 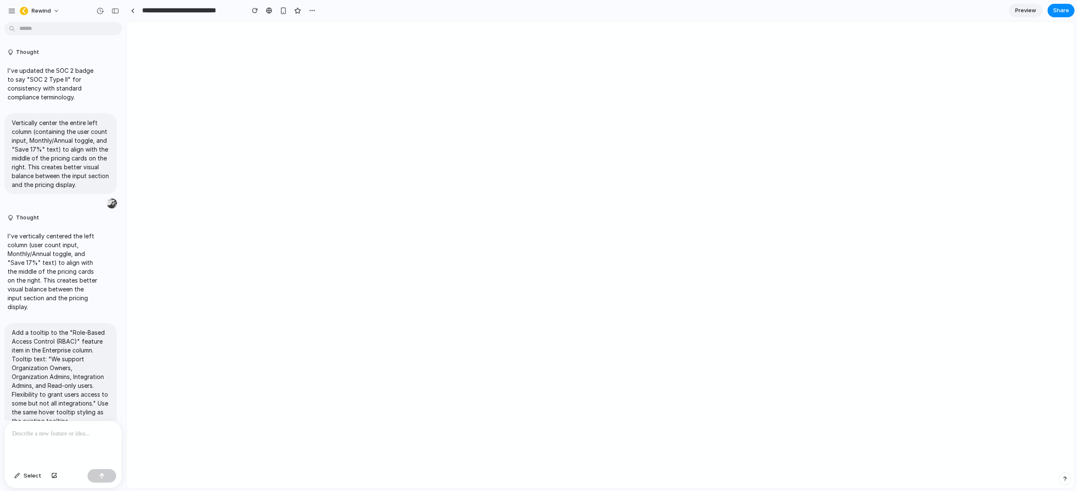 What do you see at coordinates (53, 271) in the screenshot?
I see `p: I've vertically centered the left column (user count input, Monthly/Annual toggle, and "Save 17%"...` at bounding box center [53, 271].